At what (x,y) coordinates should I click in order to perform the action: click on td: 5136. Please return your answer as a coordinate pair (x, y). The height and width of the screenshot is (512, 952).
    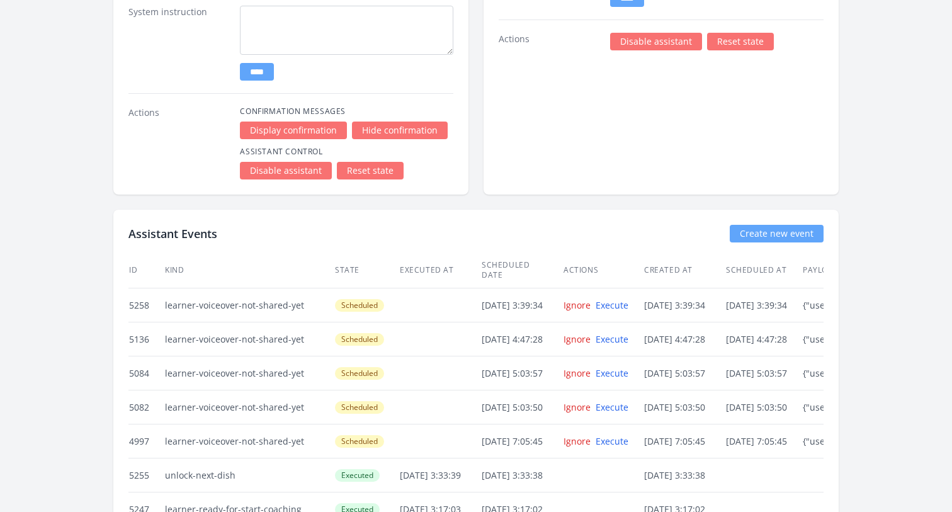
    Looking at the image, I should click on (146, 339).